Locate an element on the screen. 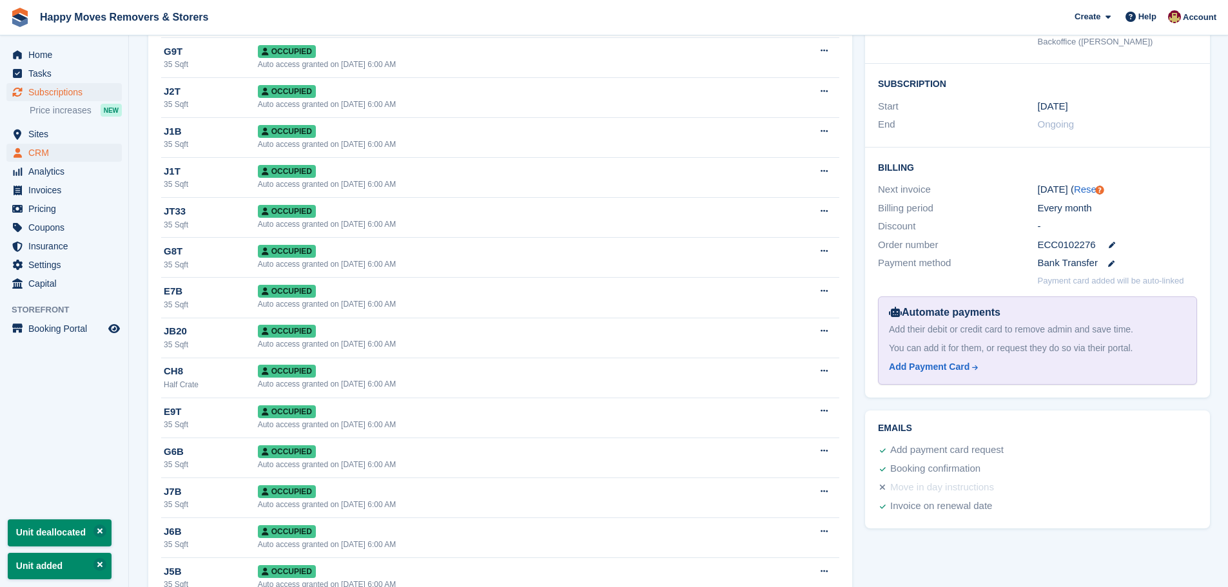 The width and height of the screenshot is (1228, 587). a: Happy Moves Removers & Storers is located at coordinates (124, 17).